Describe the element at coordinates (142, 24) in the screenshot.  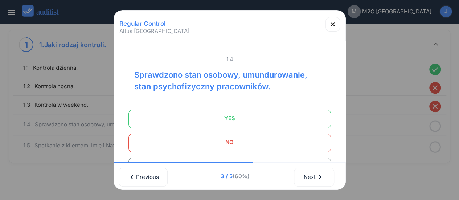
I see `h1: Regular Control` at that location.